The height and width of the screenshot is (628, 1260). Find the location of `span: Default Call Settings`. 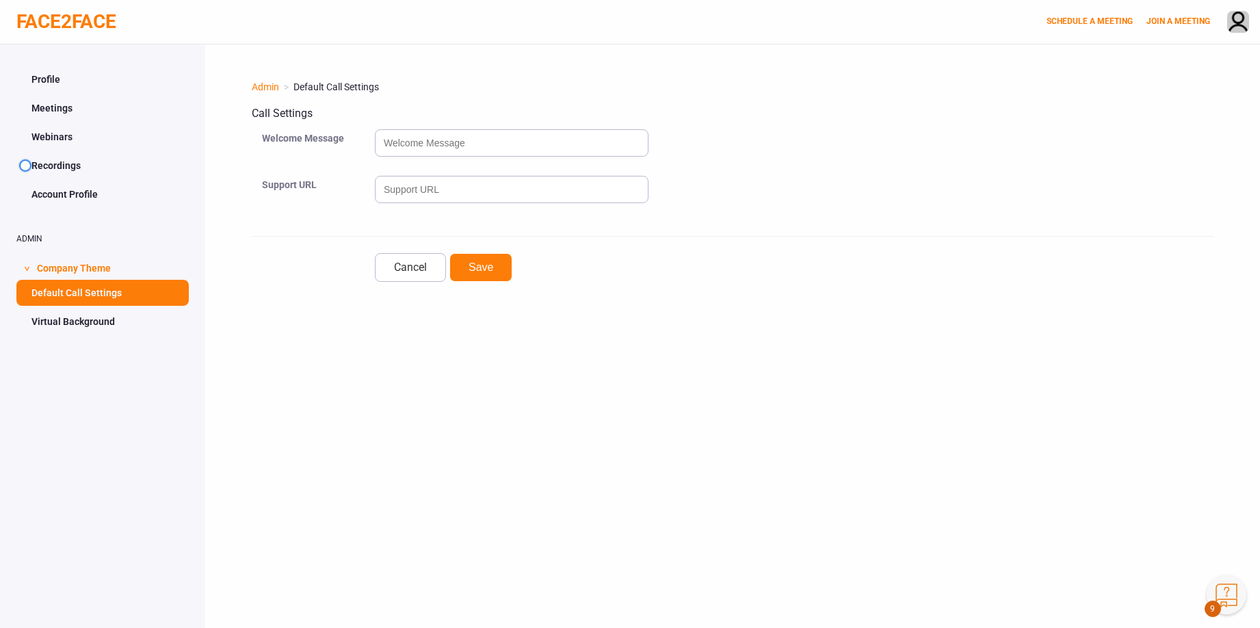

span: Default Call Settings is located at coordinates (336, 87).